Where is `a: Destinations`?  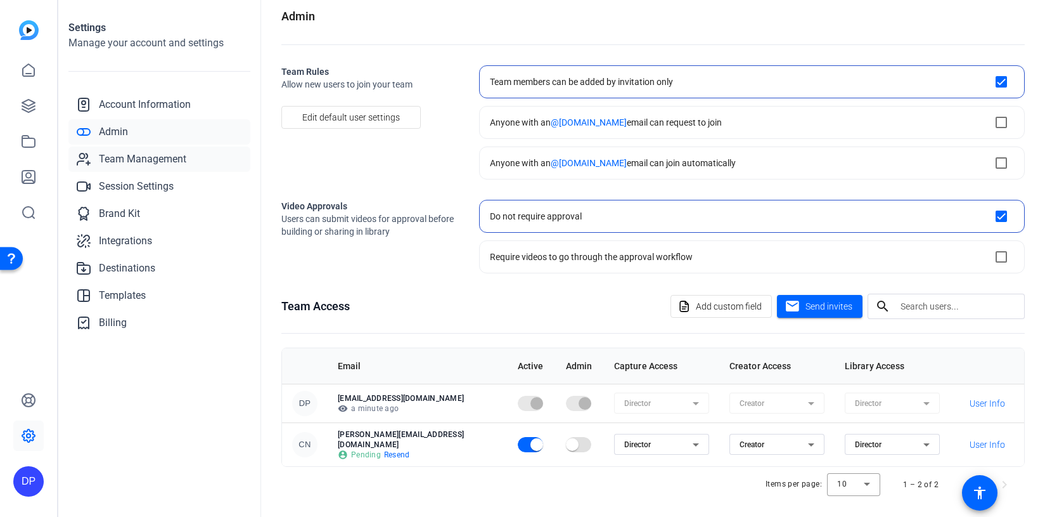 a: Destinations is located at coordinates (159, 268).